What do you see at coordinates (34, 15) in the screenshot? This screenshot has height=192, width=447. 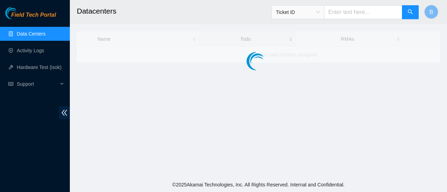 I see `span: Field Tech Portal` at bounding box center [34, 15].